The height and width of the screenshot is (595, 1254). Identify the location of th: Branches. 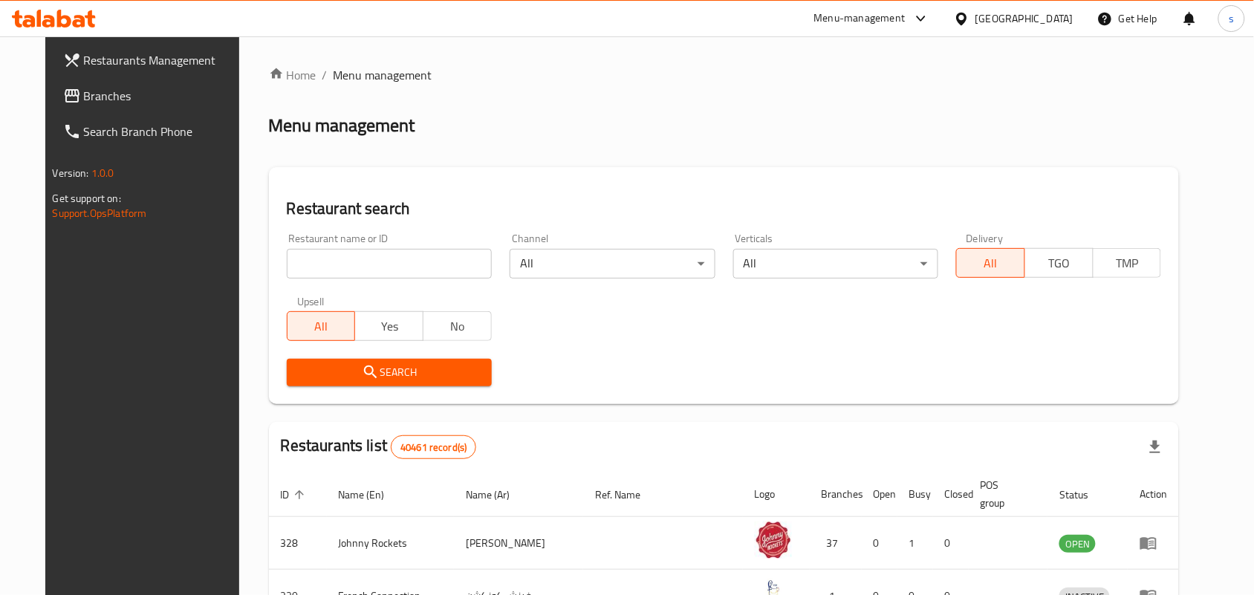
(836, 494).